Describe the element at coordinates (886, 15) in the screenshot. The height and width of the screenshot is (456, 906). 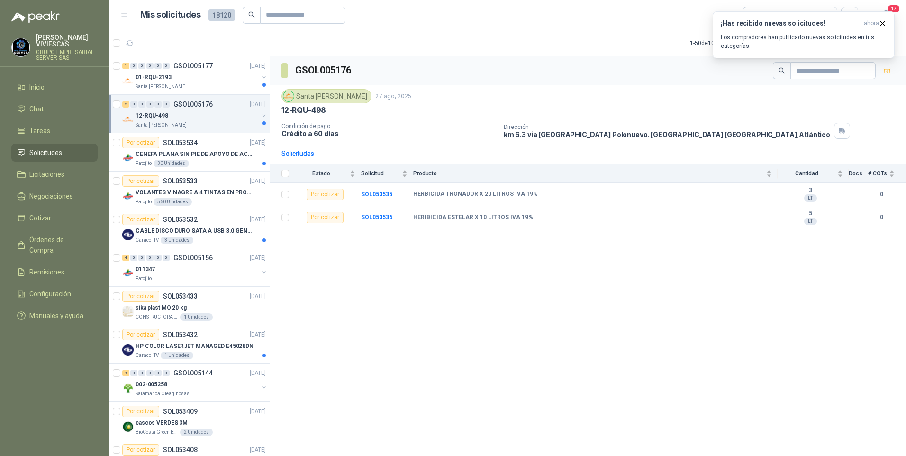
I see `button: 17` at that location.